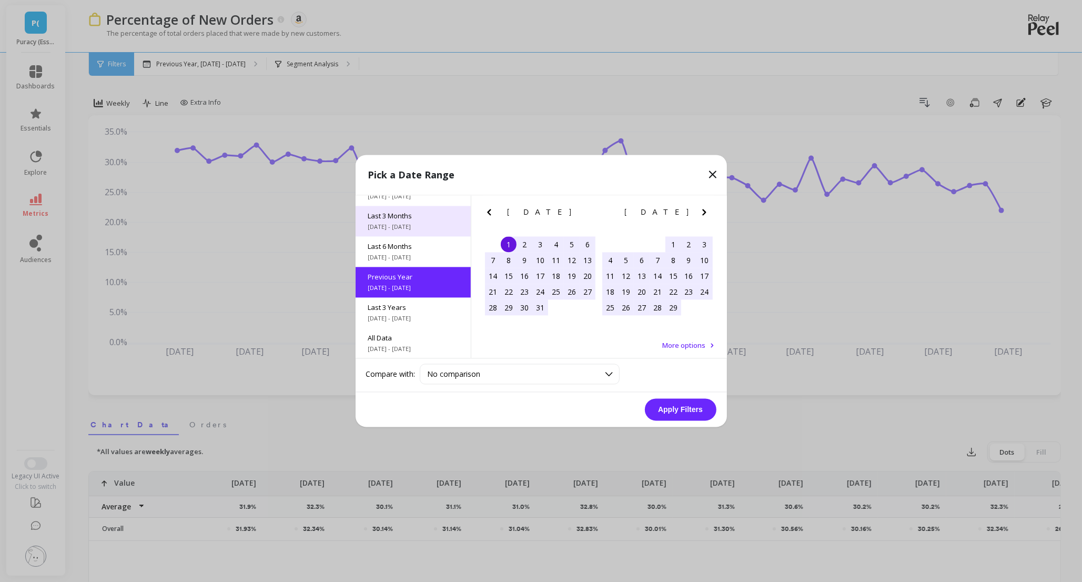  Describe the element at coordinates (413, 216) in the screenshot. I see `span: Last 3 Months` at that location.